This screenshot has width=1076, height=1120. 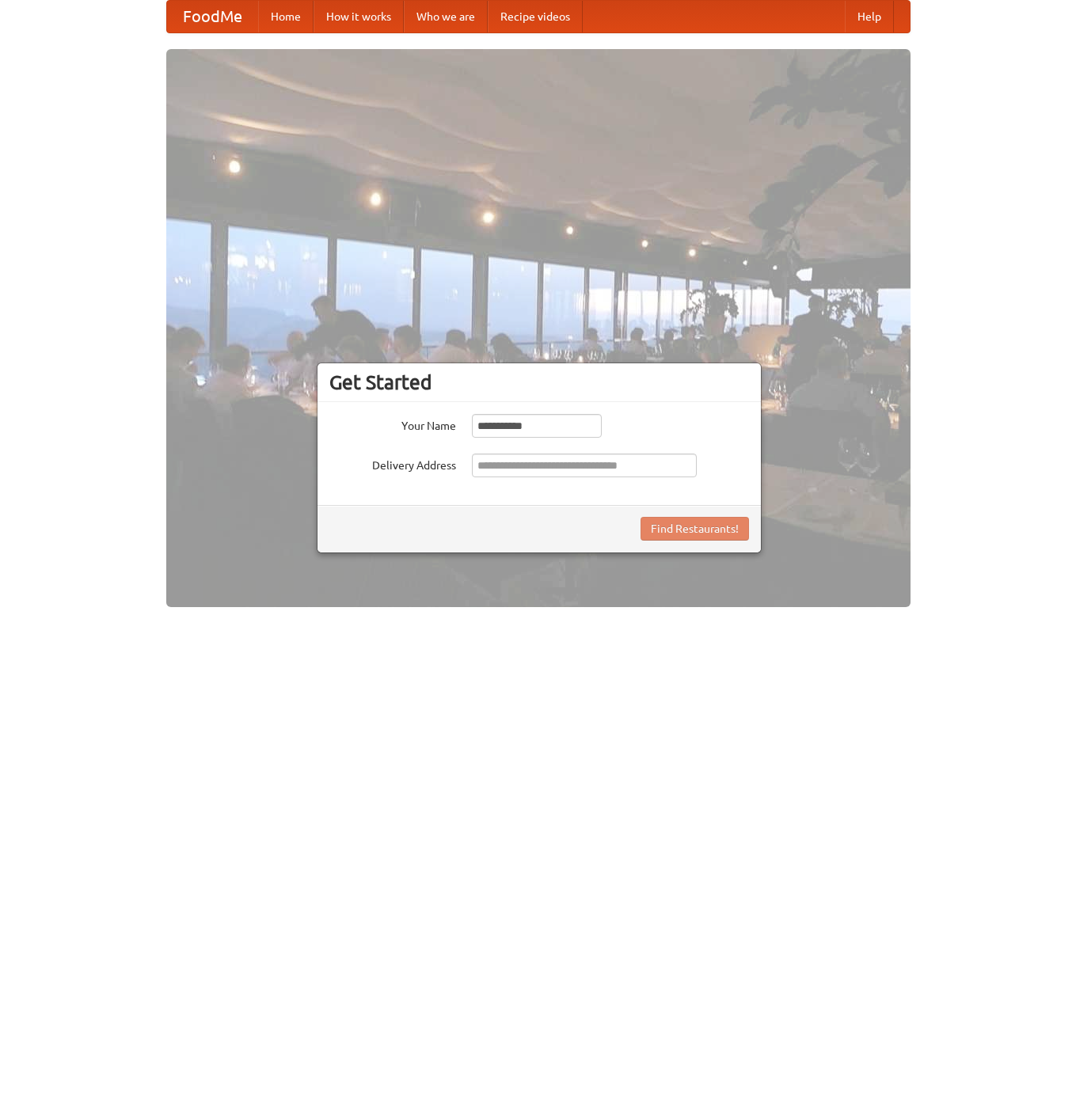 I want to click on label: Delivery Address, so click(x=392, y=463).